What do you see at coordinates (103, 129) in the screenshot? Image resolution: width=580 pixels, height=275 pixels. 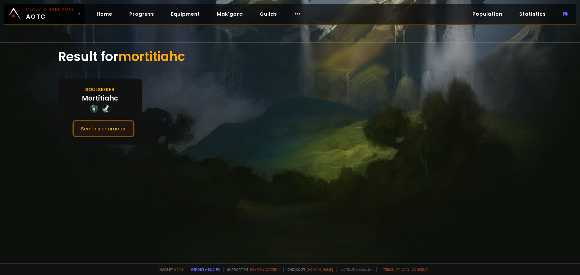 I see `button: See this character` at bounding box center [103, 129].